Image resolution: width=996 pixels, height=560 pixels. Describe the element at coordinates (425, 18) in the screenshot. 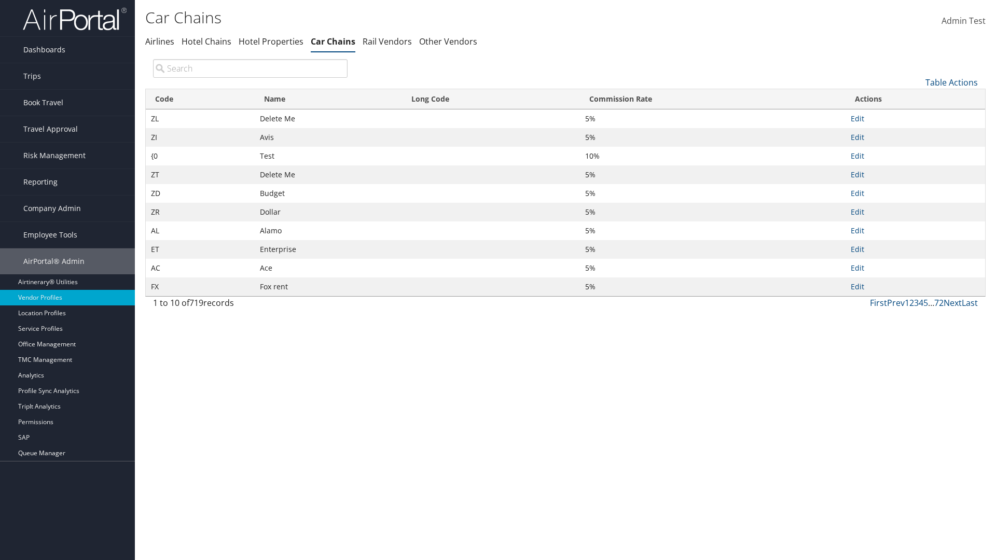

I see `h1: Car Chains` at that location.